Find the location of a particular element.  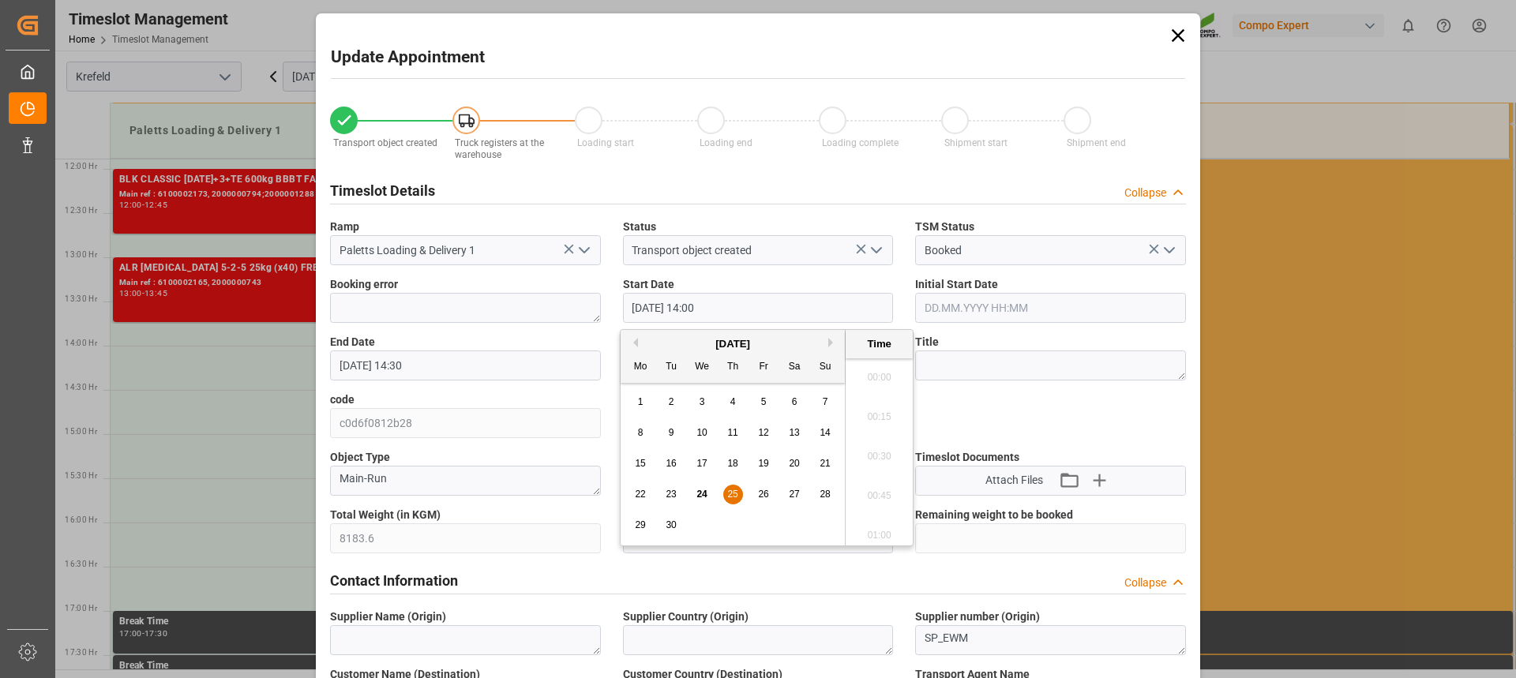

div: Choose Saturday, September 13th, 2025 is located at coordinates (794, 433).